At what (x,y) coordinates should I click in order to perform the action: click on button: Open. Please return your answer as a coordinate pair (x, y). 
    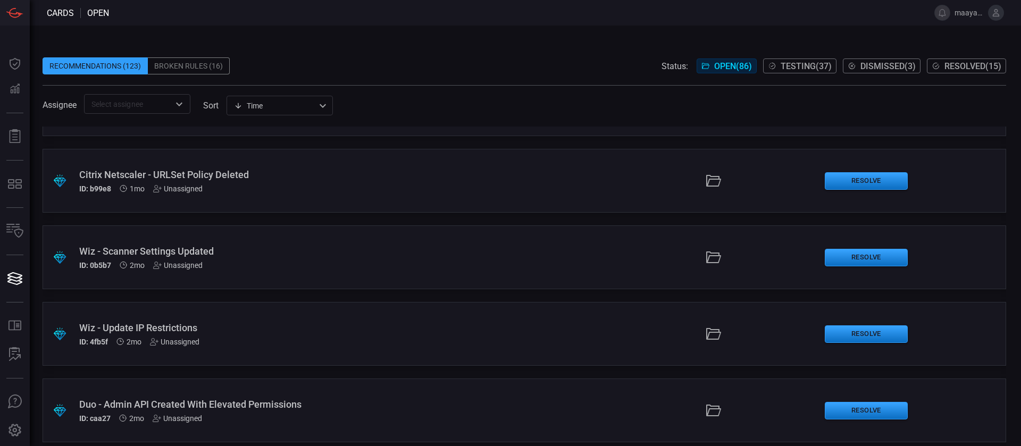
    Looking at the image, I should click on (179, 104).